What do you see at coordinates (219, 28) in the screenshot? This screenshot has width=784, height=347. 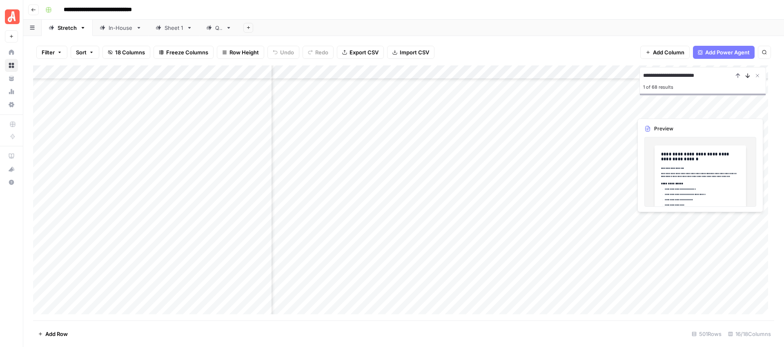 I see `div: QA` at bounding box center [219, 28].